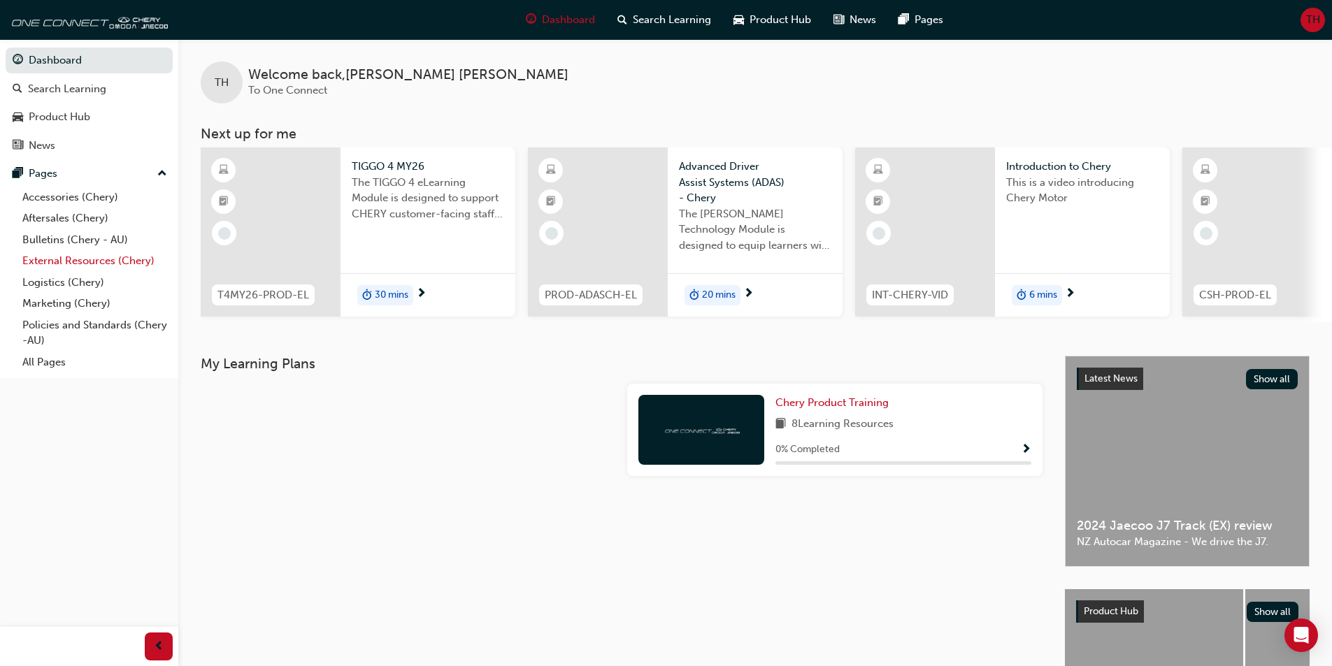  I want to click on span: 8 Learning Resources, so click(843, 424).